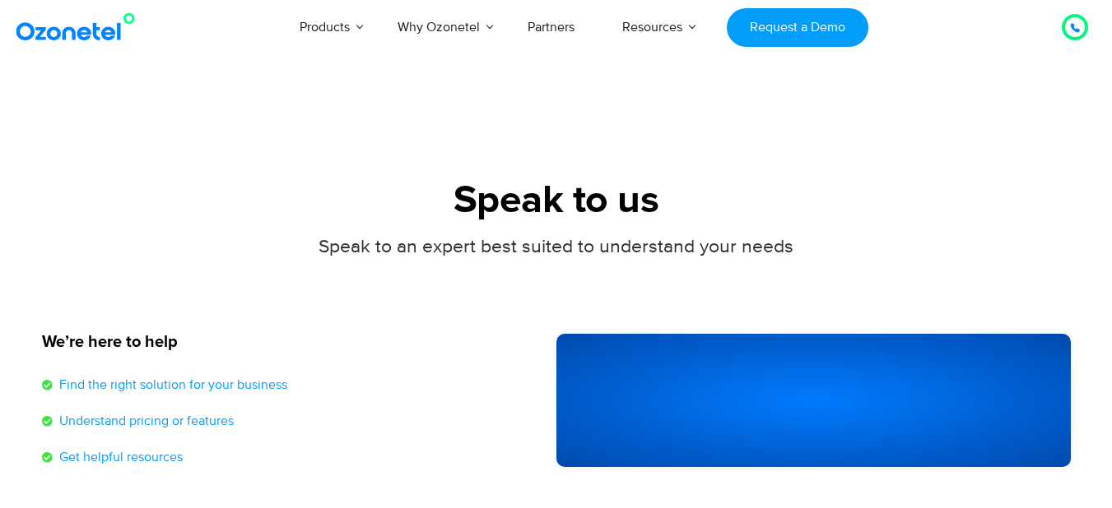 The height and width of the screenshot is (508, 1112). What do you see at coordinates (171, 385) in the screenshot?
I see `span: Find the right solution for your business` at bounding box center [171, 385].